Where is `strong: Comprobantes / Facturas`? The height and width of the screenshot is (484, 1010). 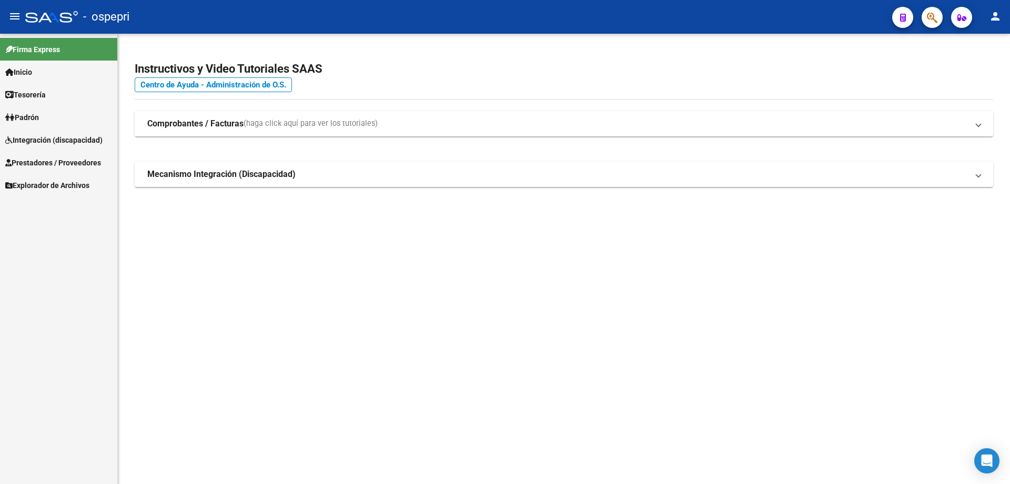
strong: Comprobantes / Facturas is located at coordinates (195, 124).